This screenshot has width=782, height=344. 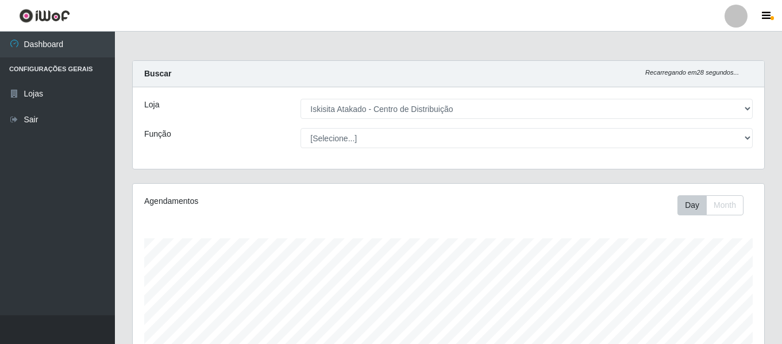 I want to click on i: Recarregando em 28 segundos..., so click(x=692, y=72).